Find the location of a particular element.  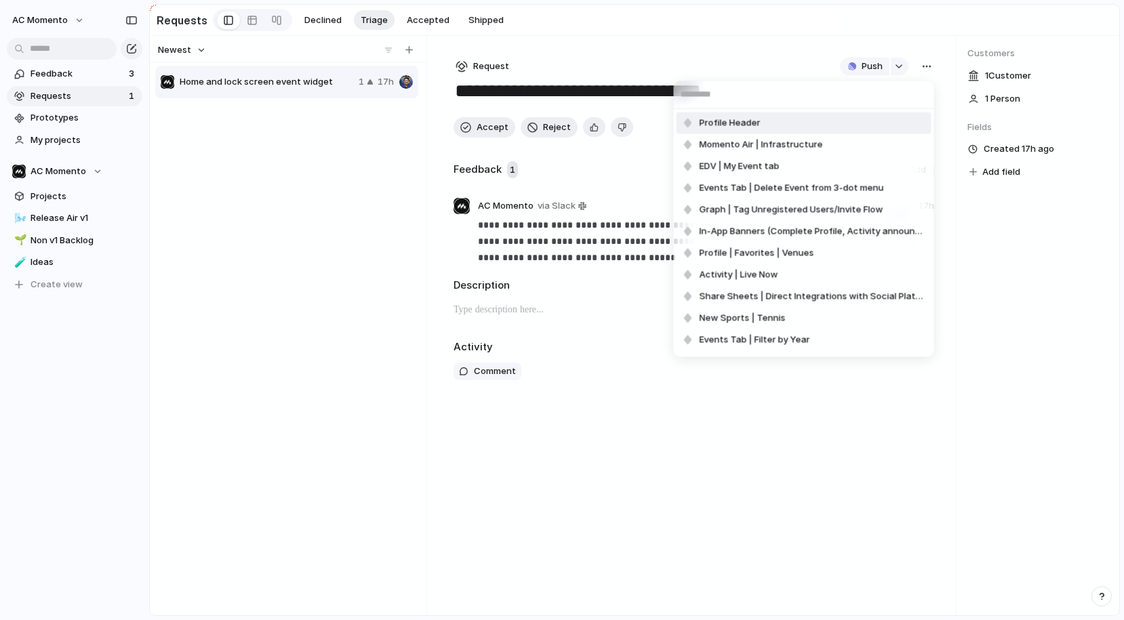

span: Share Sheets | Direct Integrations with Social Platforms is located at coordinates (812, 297).